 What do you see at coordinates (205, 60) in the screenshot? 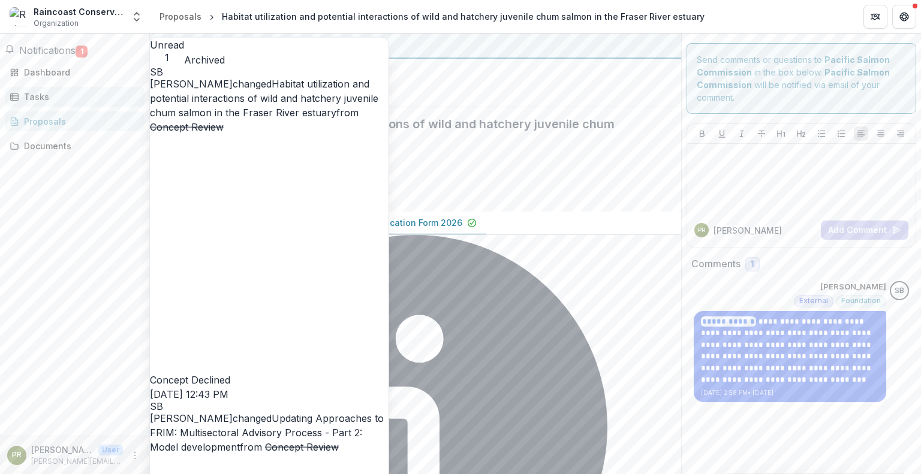
I see `button: Archived` at bounding box center [205, 60].